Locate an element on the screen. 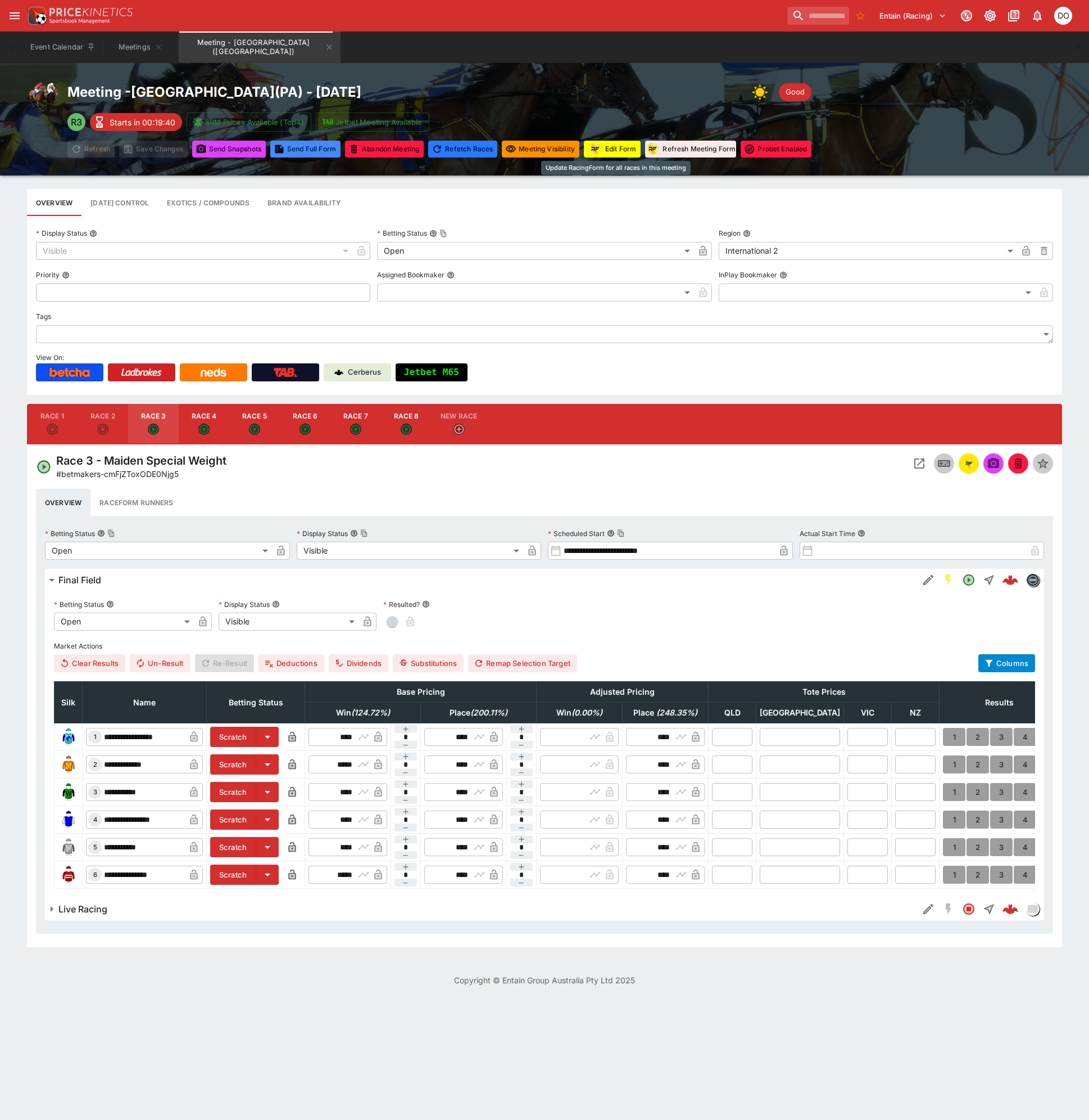 The height and width of the screenshot is (1120, 1089). th: Results is located at coordinates (999, 703).